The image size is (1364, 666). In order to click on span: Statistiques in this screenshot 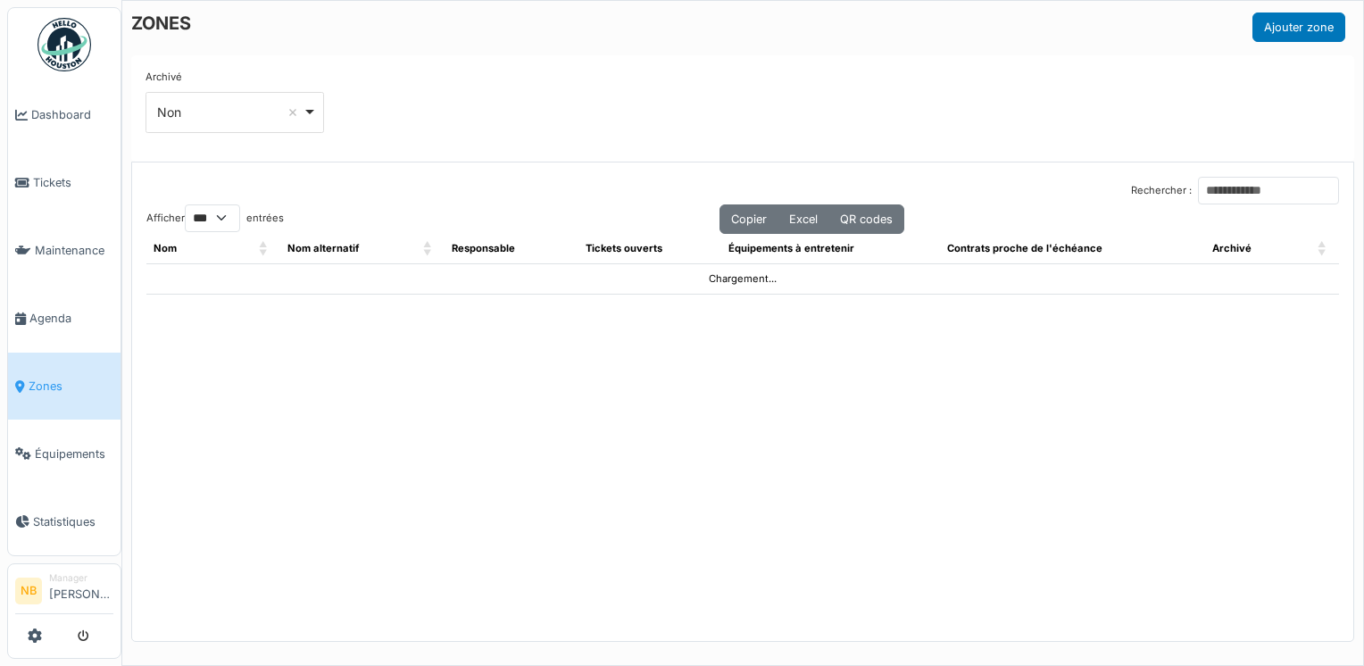, I will do `click(73, 521)`.